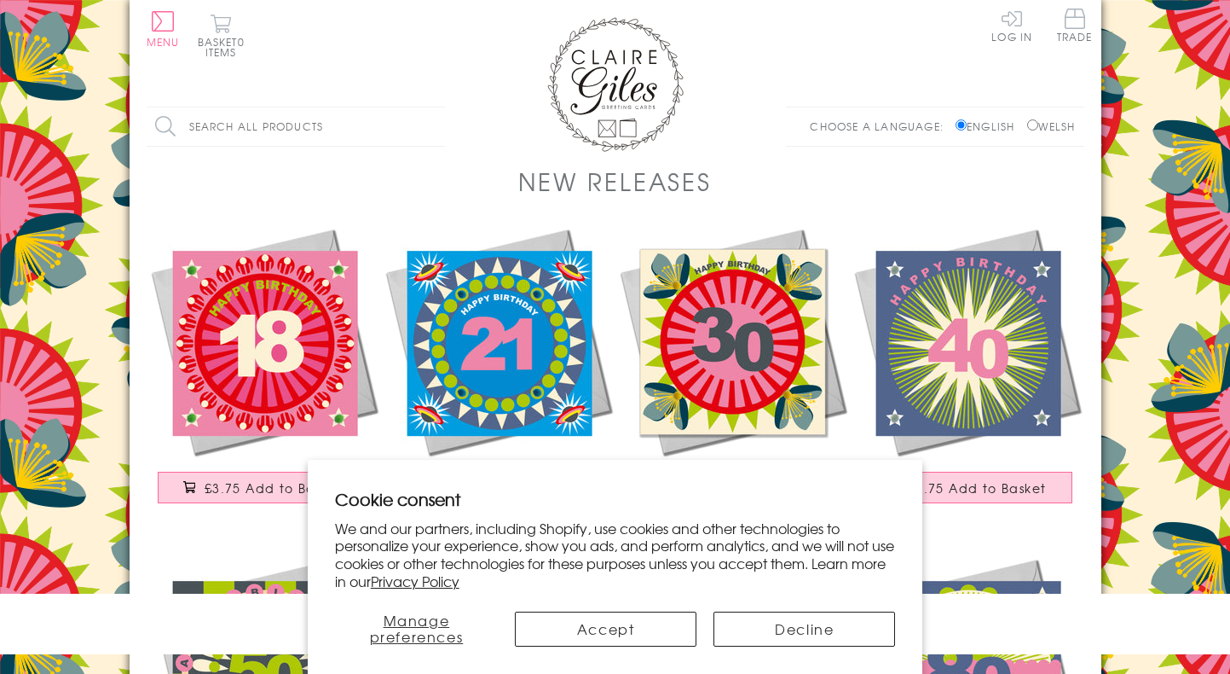 Image resolution: width=1230 pixels, height=674 pixels. Describe the element at coordinates (1051, 126) in the screenshot. I see `label: Welsh` at that location.